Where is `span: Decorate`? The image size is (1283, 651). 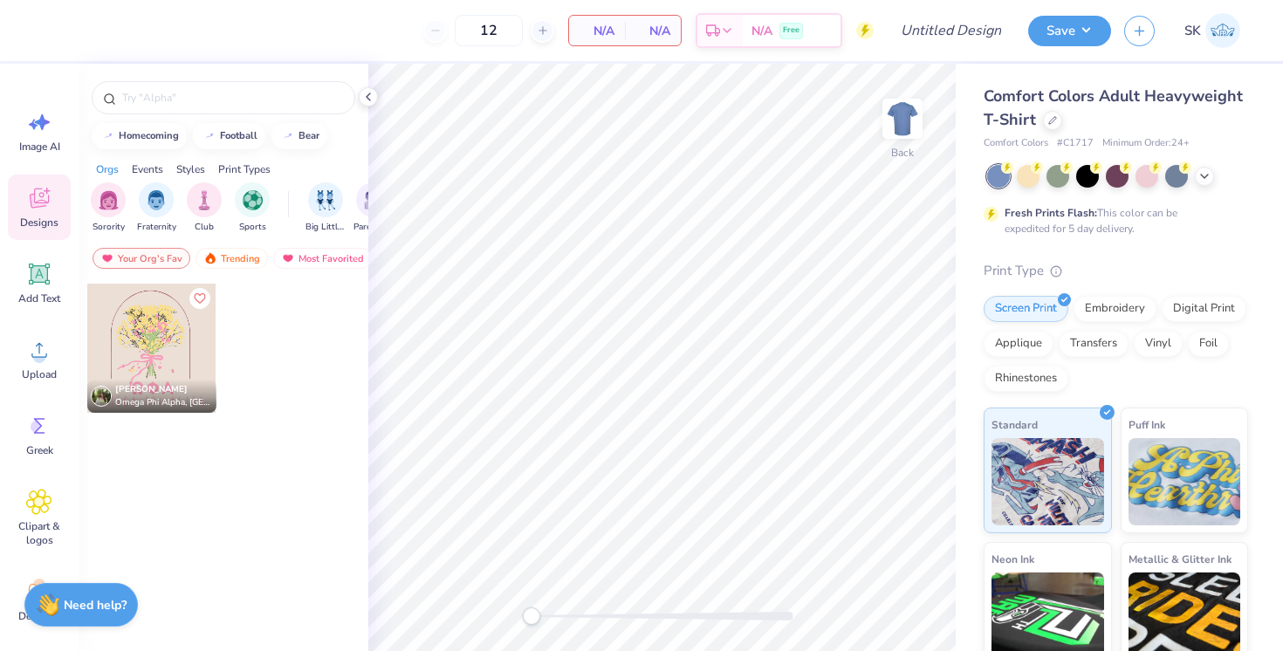
span: Decorate is located at coordinates (39, 616).